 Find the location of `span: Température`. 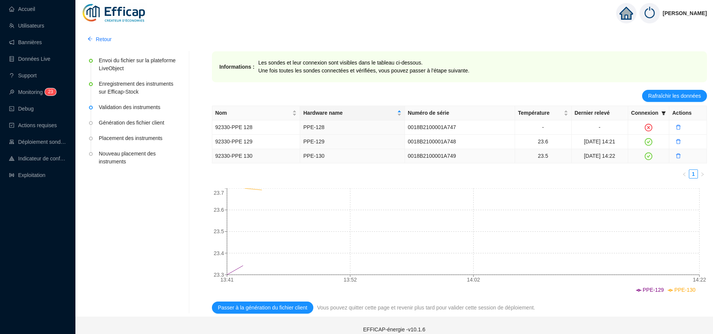

span: Température is located at coordinates (540, 113).